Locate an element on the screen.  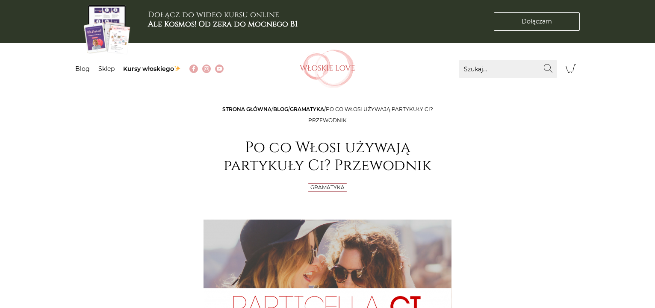
a: Kursy włoskiego is located at coordinates (152, 69).